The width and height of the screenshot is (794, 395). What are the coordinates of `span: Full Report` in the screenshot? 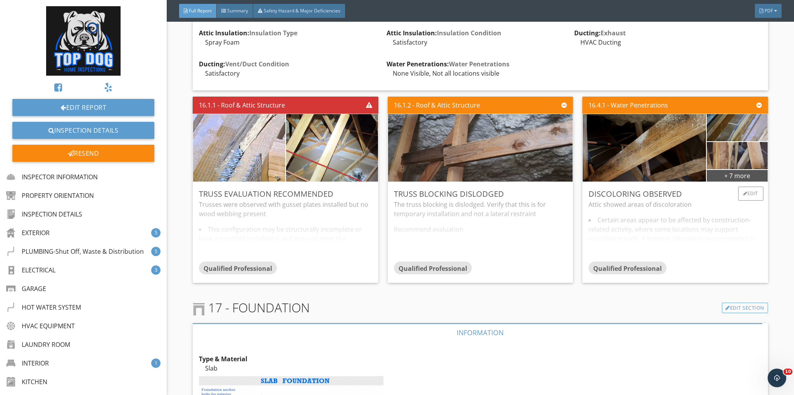 It's located at (200, 10).